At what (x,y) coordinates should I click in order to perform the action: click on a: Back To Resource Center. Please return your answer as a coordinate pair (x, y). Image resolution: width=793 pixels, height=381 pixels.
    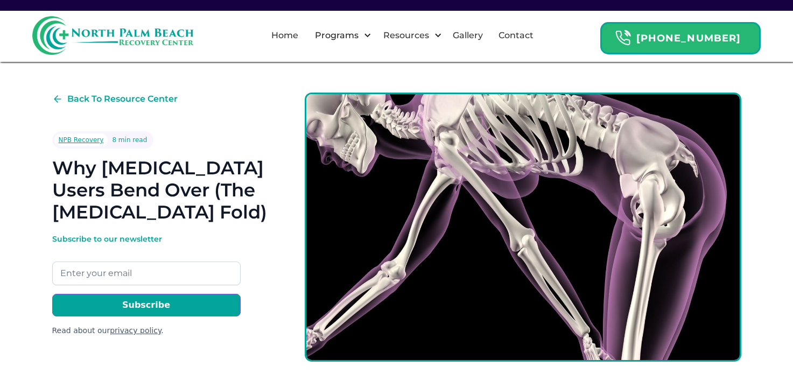
    Looking at the image, I should click on (115, 99).